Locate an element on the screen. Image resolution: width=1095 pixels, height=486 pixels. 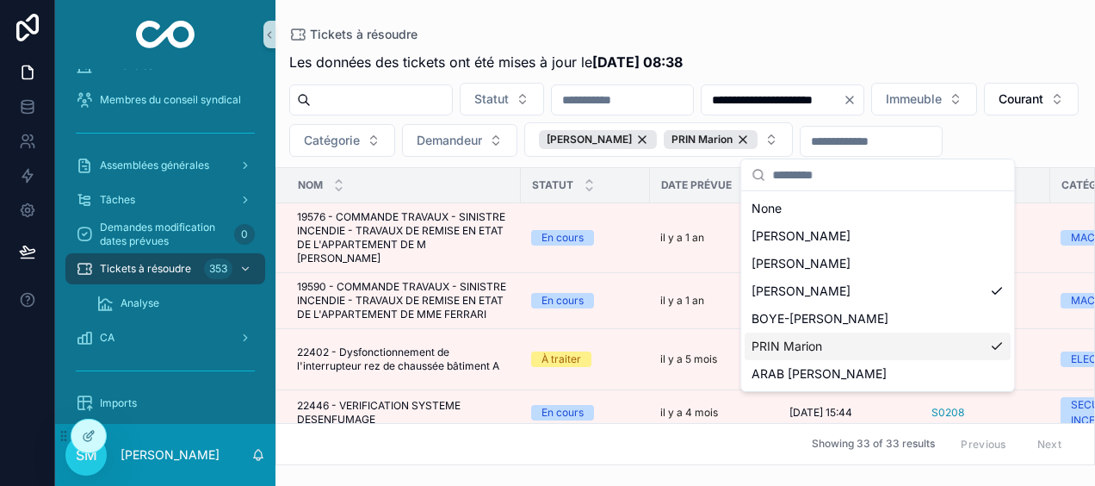
span: Demandes modification dates prévues is located at coordinates (164, 234).